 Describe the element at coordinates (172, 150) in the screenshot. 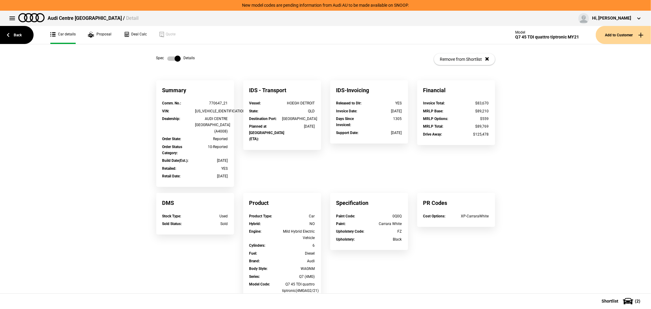

I see `strong: Order Status Category :` at that location.